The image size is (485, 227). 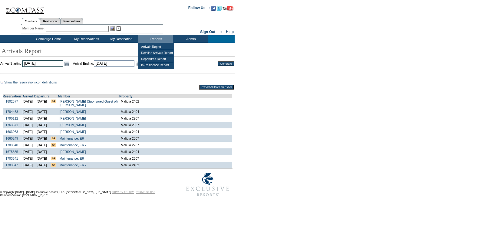 I want to click on a: PRIVACY POLICY, so click(x=123, y=192).